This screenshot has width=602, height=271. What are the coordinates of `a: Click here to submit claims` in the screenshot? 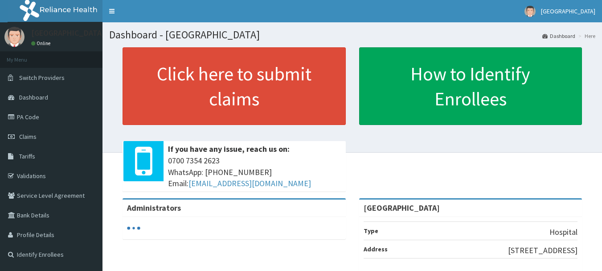 It's located at (234, 86).